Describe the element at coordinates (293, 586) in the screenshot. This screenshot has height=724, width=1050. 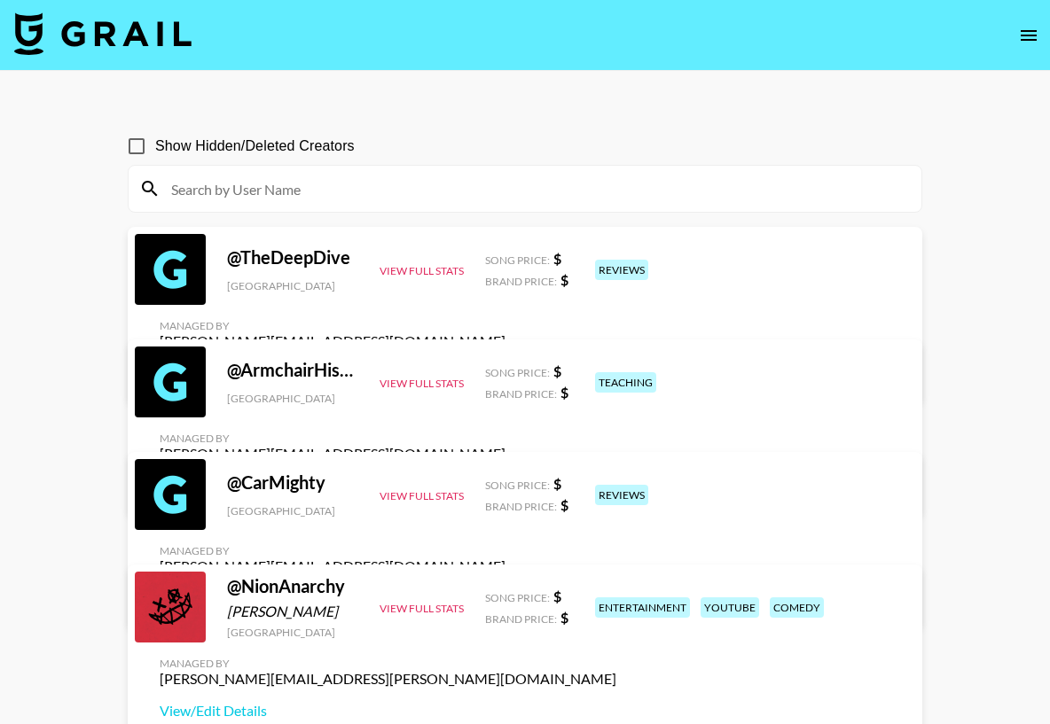
I see `div: @ NionAnarchy` at that location.